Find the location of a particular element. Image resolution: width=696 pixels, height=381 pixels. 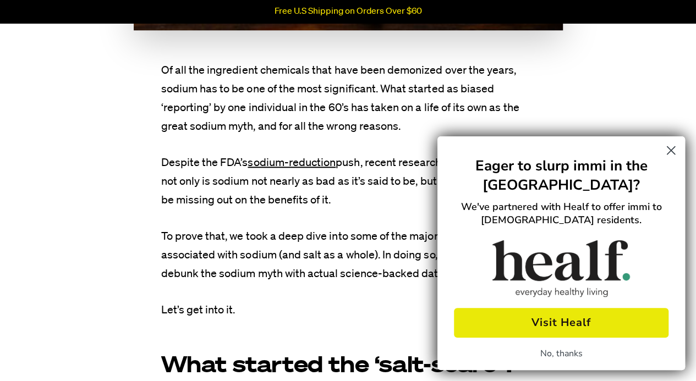

button: Close dialog is located at coordinates (671, 150).